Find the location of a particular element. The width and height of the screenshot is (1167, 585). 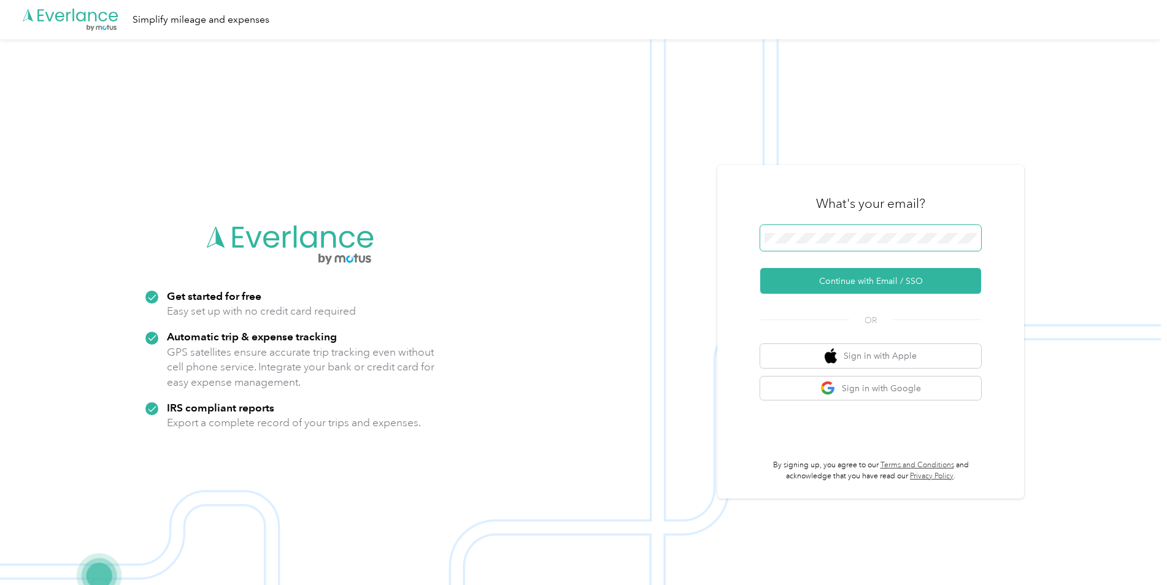

img: apple logo is located at coordinates (831, 356).